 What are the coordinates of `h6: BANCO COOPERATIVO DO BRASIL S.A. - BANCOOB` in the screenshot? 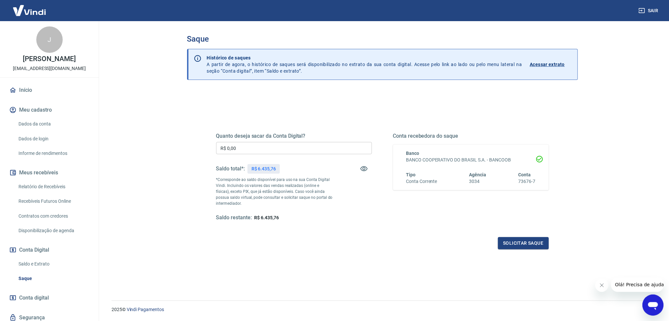 It's located at (471, 160).